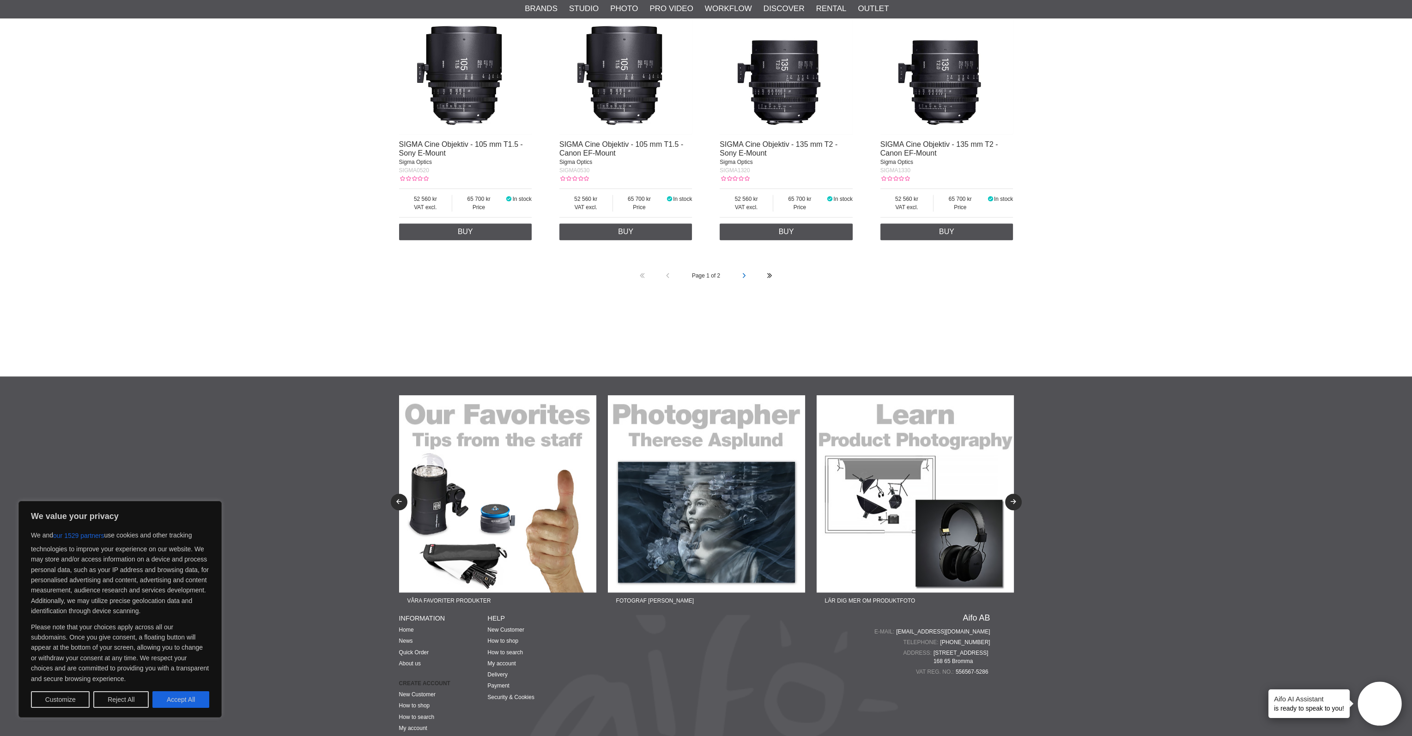 Image resolution: width=1412 pixels, height=736 pixels. I want to click on img: Ad:22-06F banner-sidfot-therese.jpg, so click(706, 494).